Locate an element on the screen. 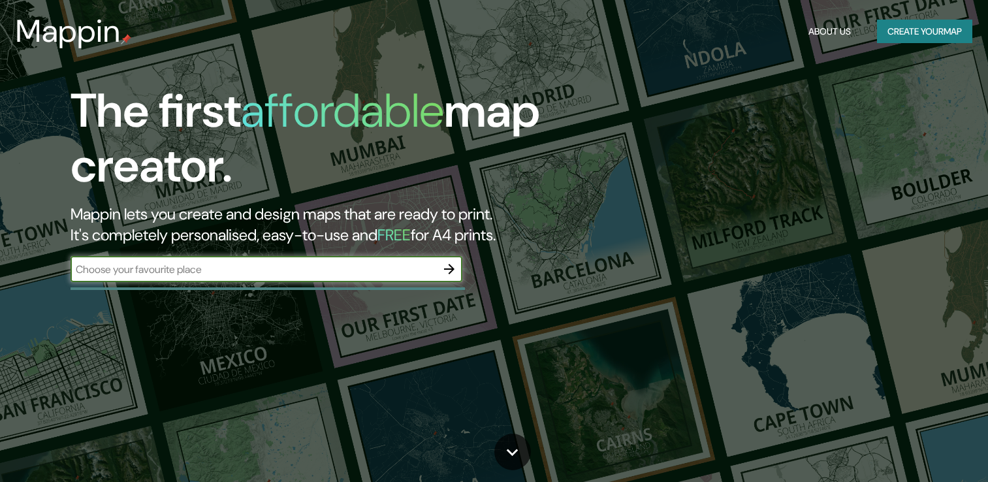 Image resolution: width=988 pixels, height=482 pixels. h1: affordable is located at coordinates (342, 110).